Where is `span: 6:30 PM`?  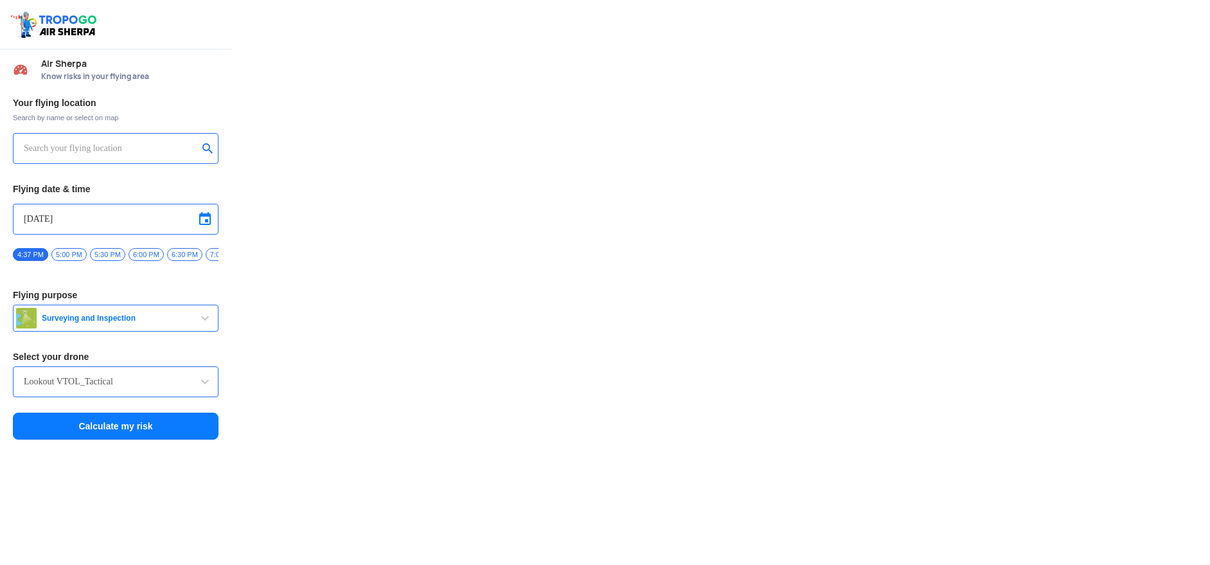
span: 6:30 PM is located at coordinates (184, 254).